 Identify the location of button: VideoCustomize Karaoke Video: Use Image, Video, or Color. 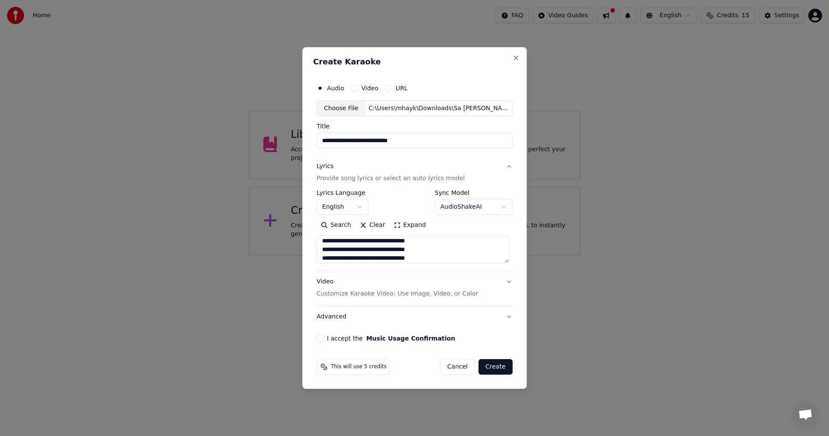
(414, 288).